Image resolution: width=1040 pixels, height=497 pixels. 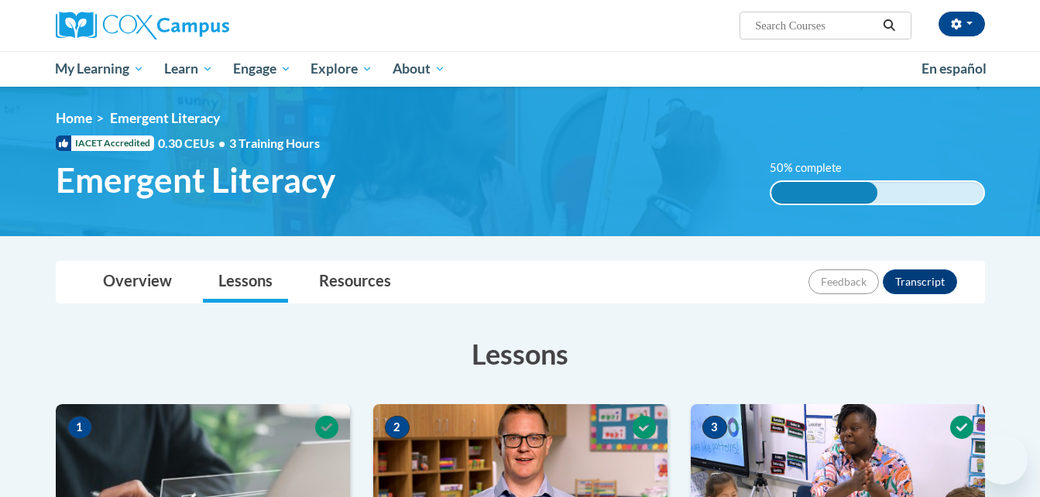 What do you see at coordinates (194, 143) in the screenshot?
I see `span: 0.30 CEUs` at bounding box center [194, 143].